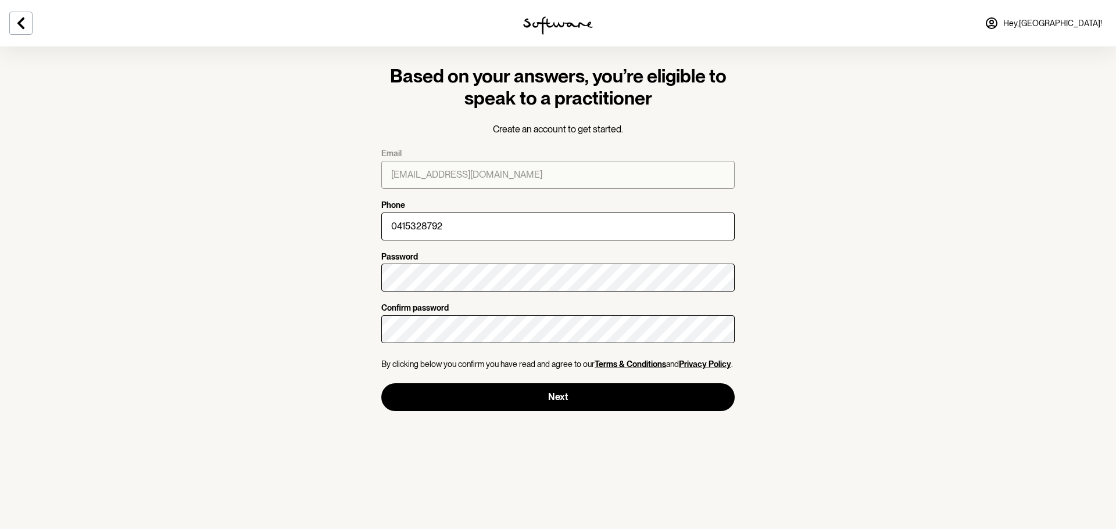 The height and width of the screenshot is (529, 1116). I want to click on p: Password, so click(399, 257).